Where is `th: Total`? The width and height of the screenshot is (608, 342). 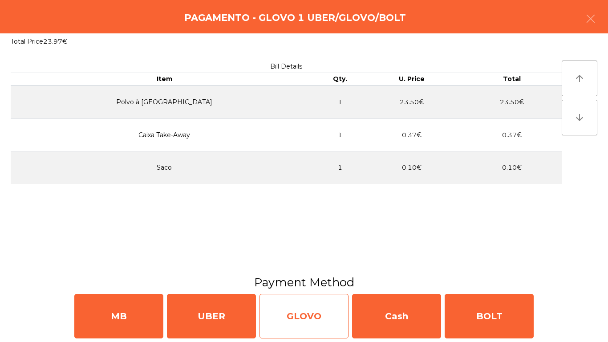 th: Total is located at coordinates (511, 79).